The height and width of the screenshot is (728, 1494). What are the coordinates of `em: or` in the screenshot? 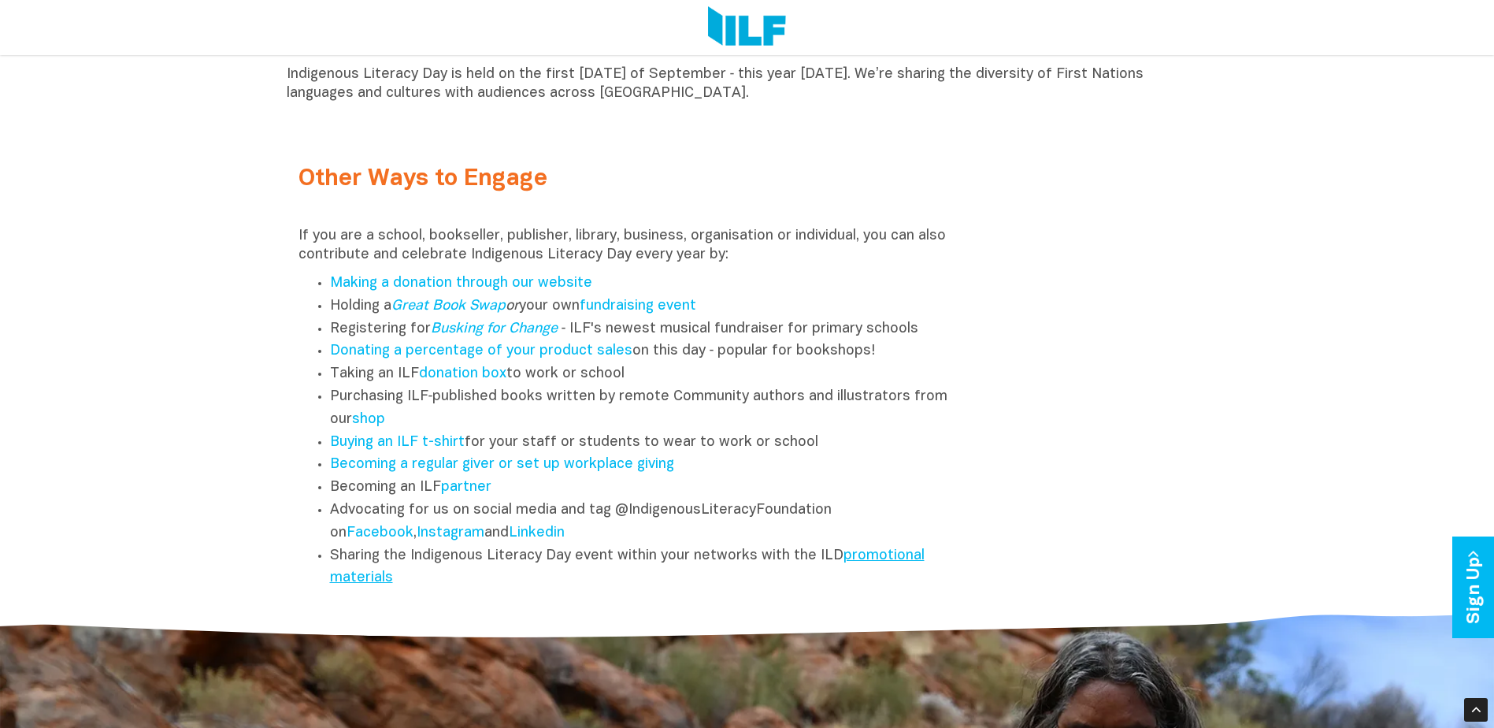 It's located at (455, 306).